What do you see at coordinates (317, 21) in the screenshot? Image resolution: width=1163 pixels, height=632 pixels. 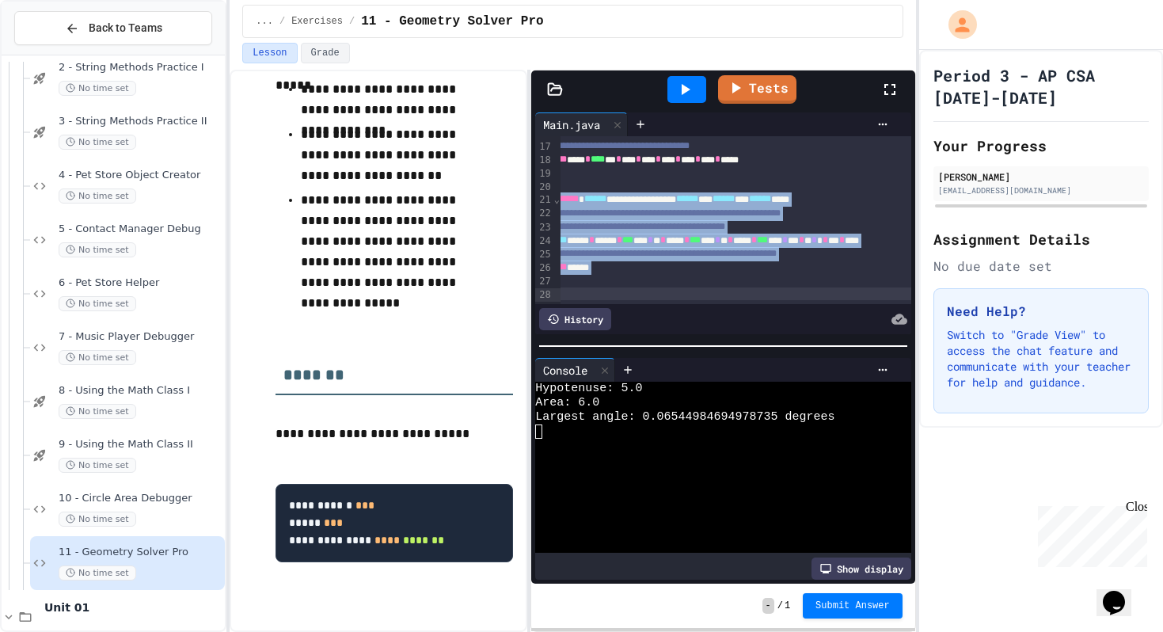 I see `span: Exercises` at bounding box center [317, 21].